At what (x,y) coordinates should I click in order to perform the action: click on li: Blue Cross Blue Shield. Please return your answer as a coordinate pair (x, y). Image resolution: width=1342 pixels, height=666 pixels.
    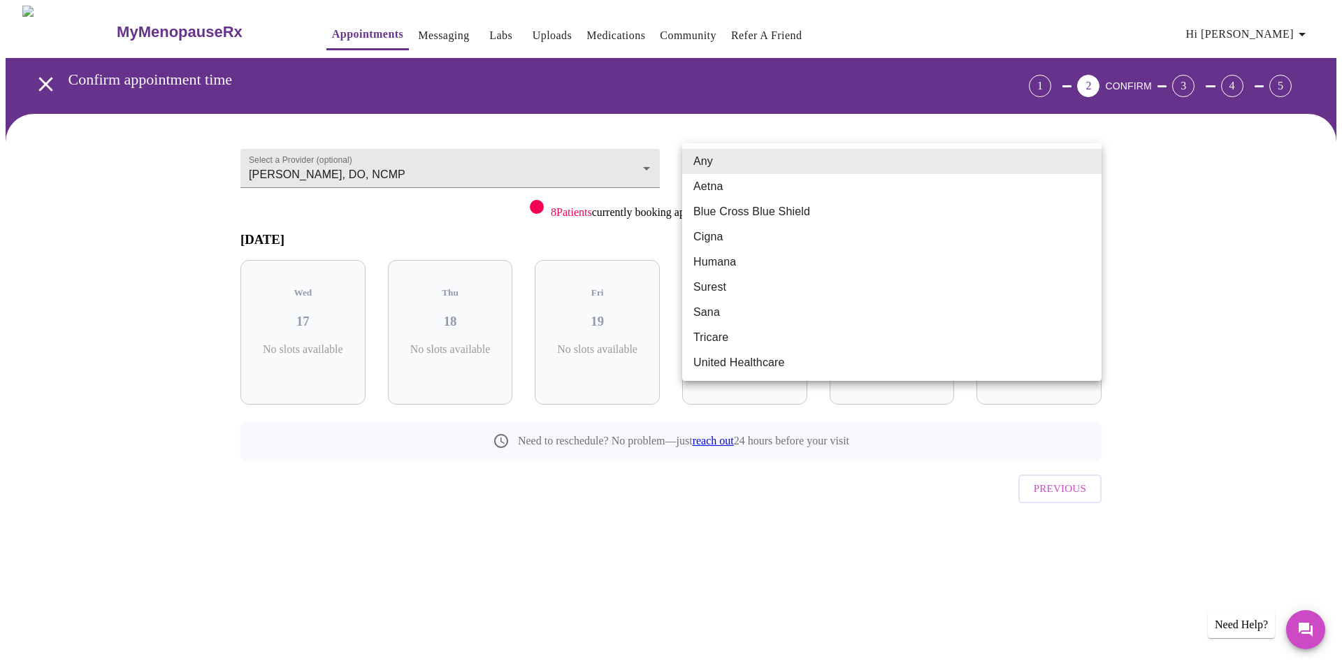
    Looking at the image, I should click on (892, 212).